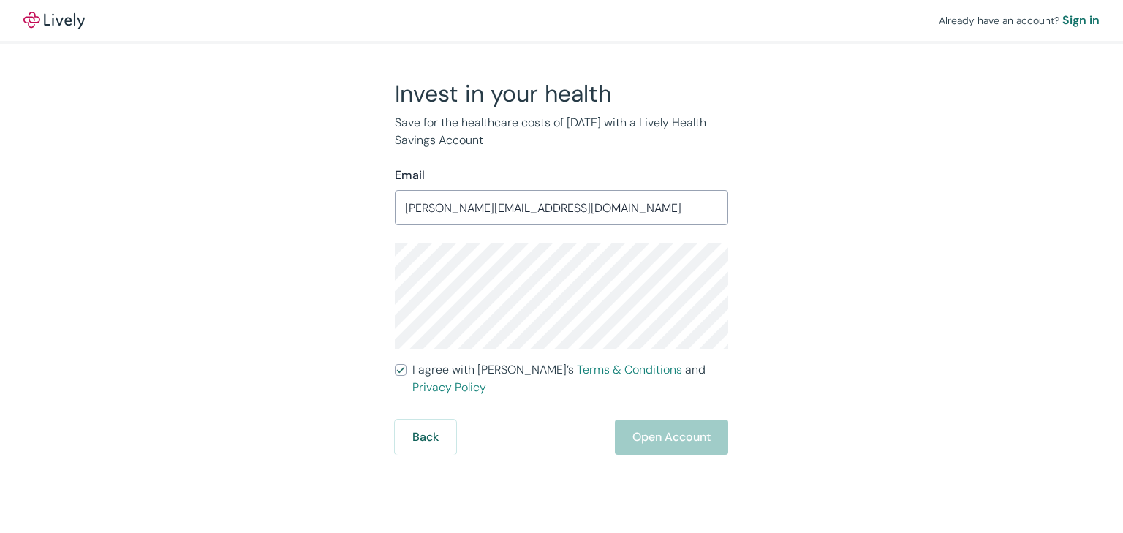 This screenshot has width=1123, height=533. Describe the element at coordinates (1081, 20) in the screenshot. I see `div: Sign in` at that location.